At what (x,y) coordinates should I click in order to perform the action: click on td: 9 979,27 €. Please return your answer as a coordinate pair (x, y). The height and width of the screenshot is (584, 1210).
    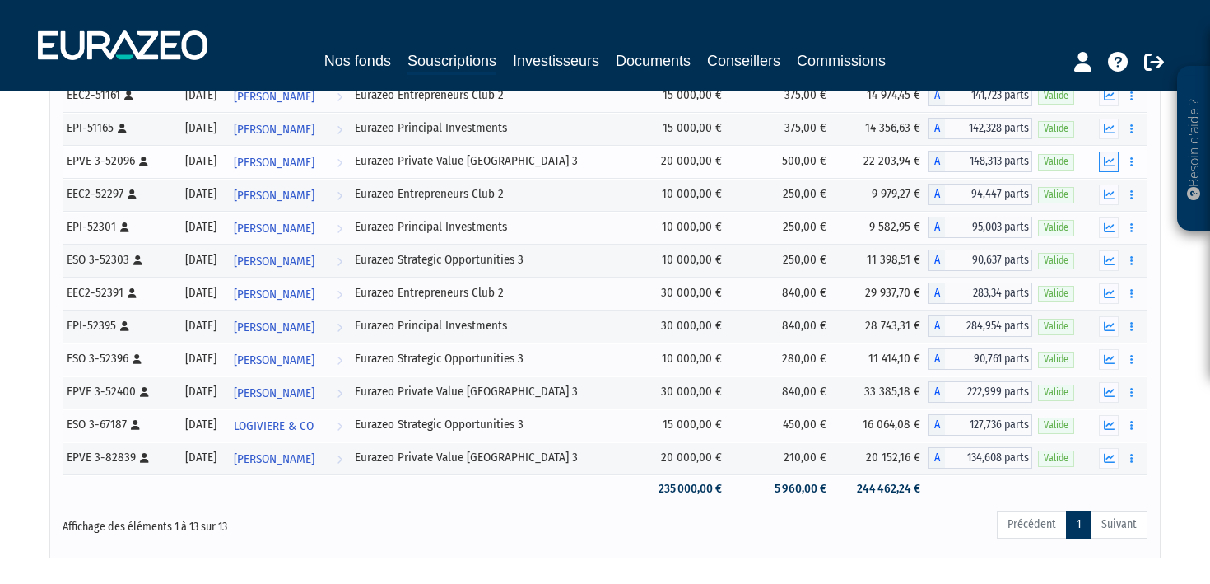
    Looking at the image, I should click on (882, 194).